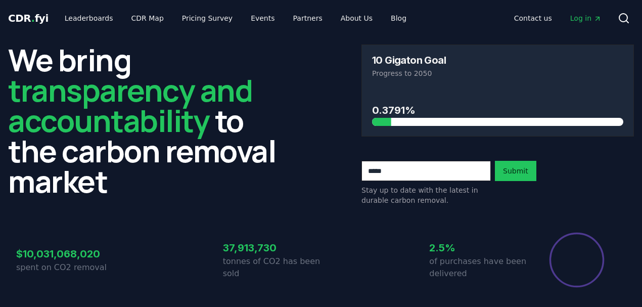 This screenshot has width=642, height=307. Describe the element at coordinates (65, 268) in the screenshot. I see `p: spent on CO2 removal` at that location.